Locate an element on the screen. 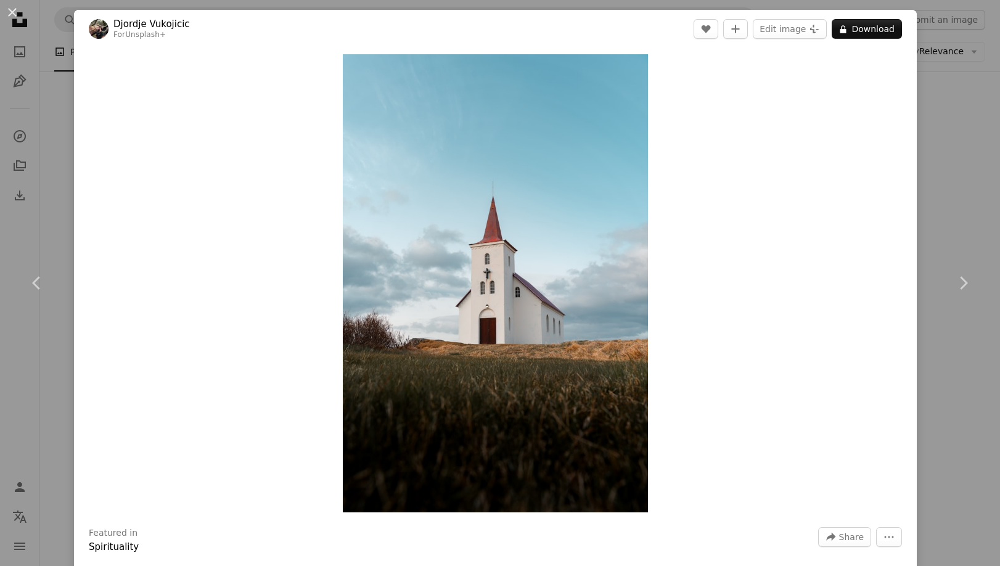  div: For is located at coordinates (152, 35).